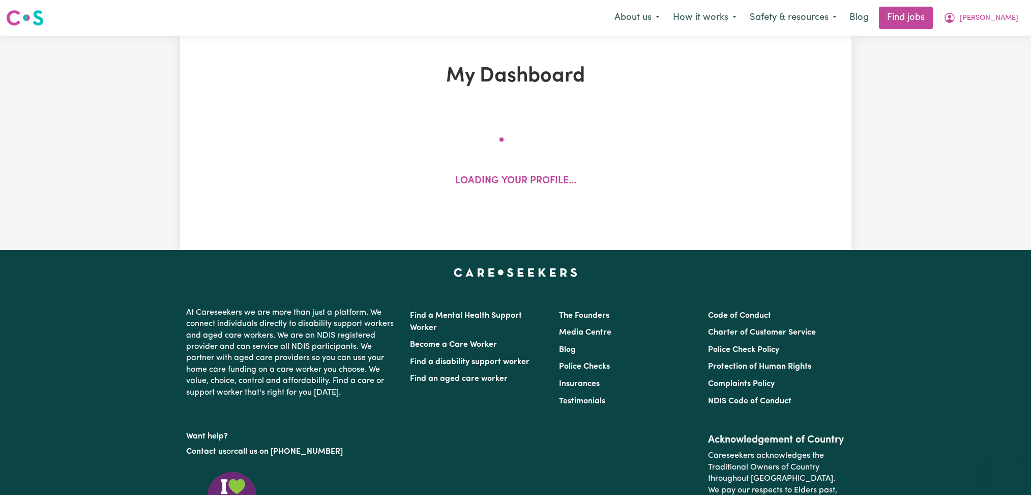 The image size is (1031, 495). I want to click on a: Police Check Policy, so click(744, 350).